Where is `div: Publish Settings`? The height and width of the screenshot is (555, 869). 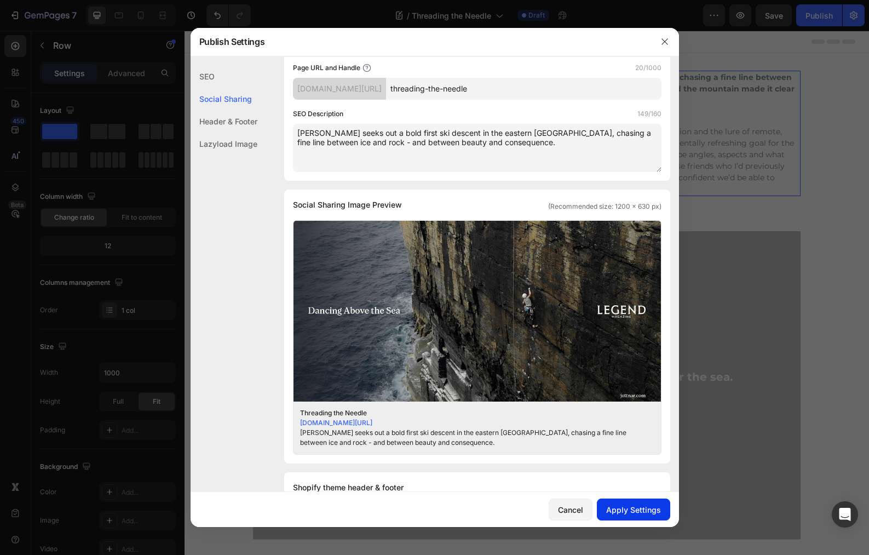 div: Publish Settings is located at coordinates (421, 42).